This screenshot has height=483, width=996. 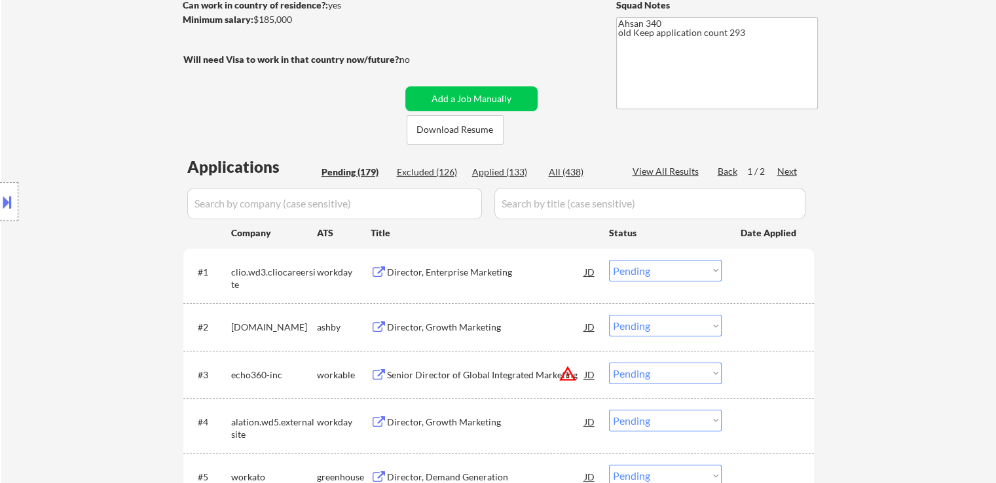 What do you see at coordinates (274, 278) in the screenshot?
I see `div: clio.wd3.cliocareersite` at bounding box center [274, 278].